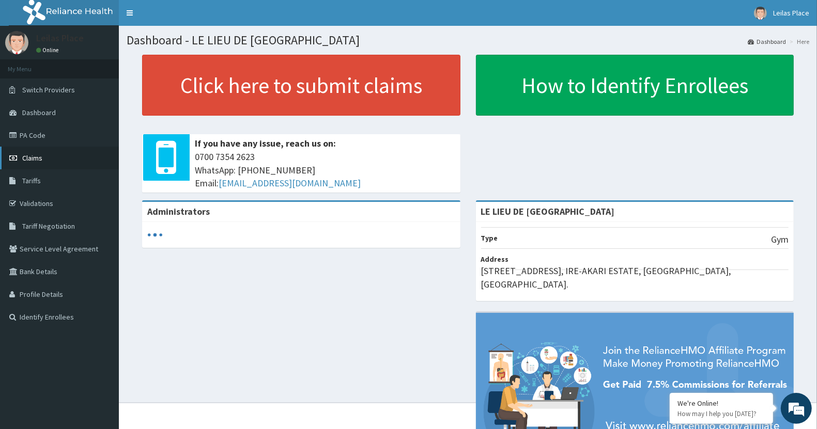 Image resolution: width=817 pixels, height=429 pixels. I want to click on p: How may I help you today?, so click(721, 414).